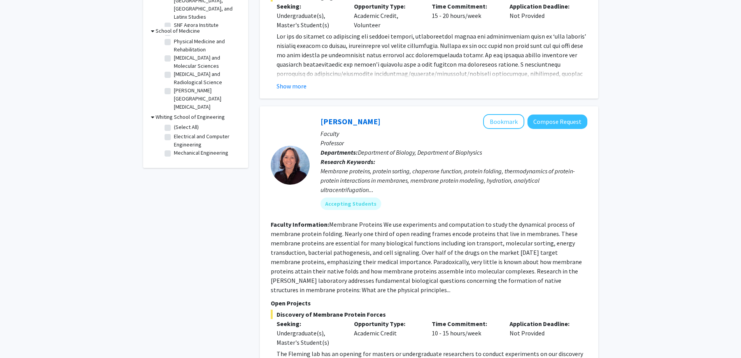 This screenshot has width=741, height=358. What do you see at coordinates (420, 152) in the screenshot?
I see `span: Department of Biology, Department of Biophysics` at bounding box center [420, 152].